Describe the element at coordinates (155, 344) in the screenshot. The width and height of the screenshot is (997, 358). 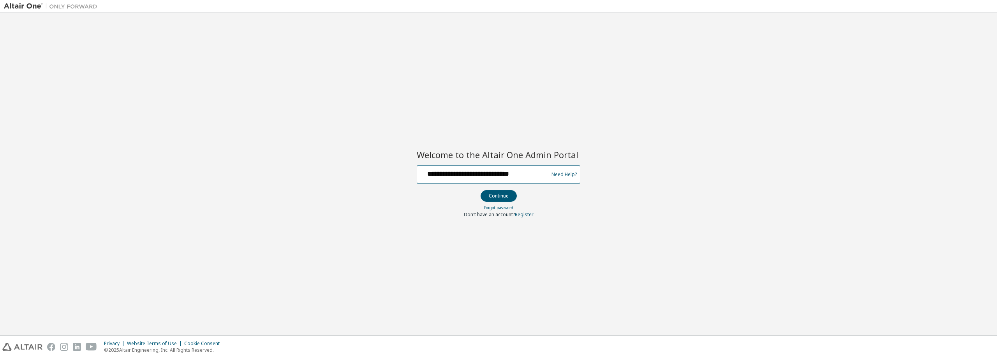
I see `div: Website Terms of Use` at that location.